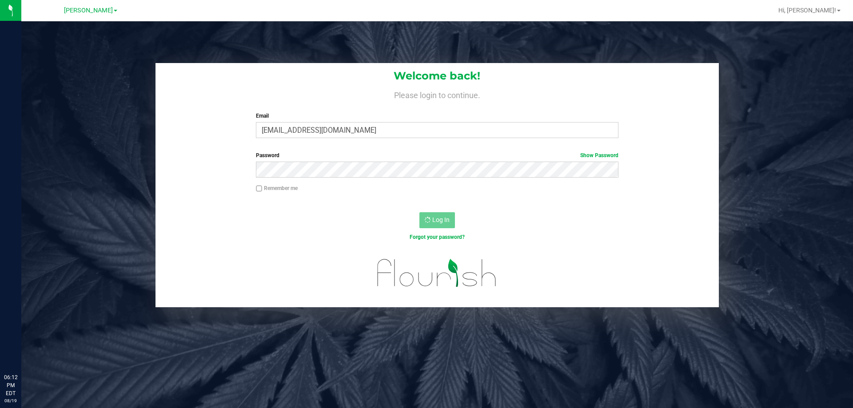 The image size is (853, 408). What do you see at coordinates (437, 94) in the screenshot?
I see `h4: Please login to continue.` at bounding box center [437, 94].